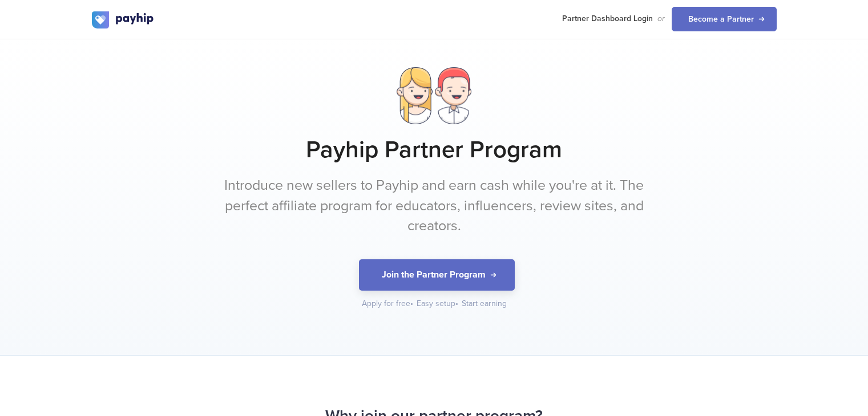 Image resolution: width=868 pixels, height=416 pixels. I want to click on p: Introduce new sellers to Payhip and earn cash while you're at it. The perfect affiliate program f..., so click(434, 206).